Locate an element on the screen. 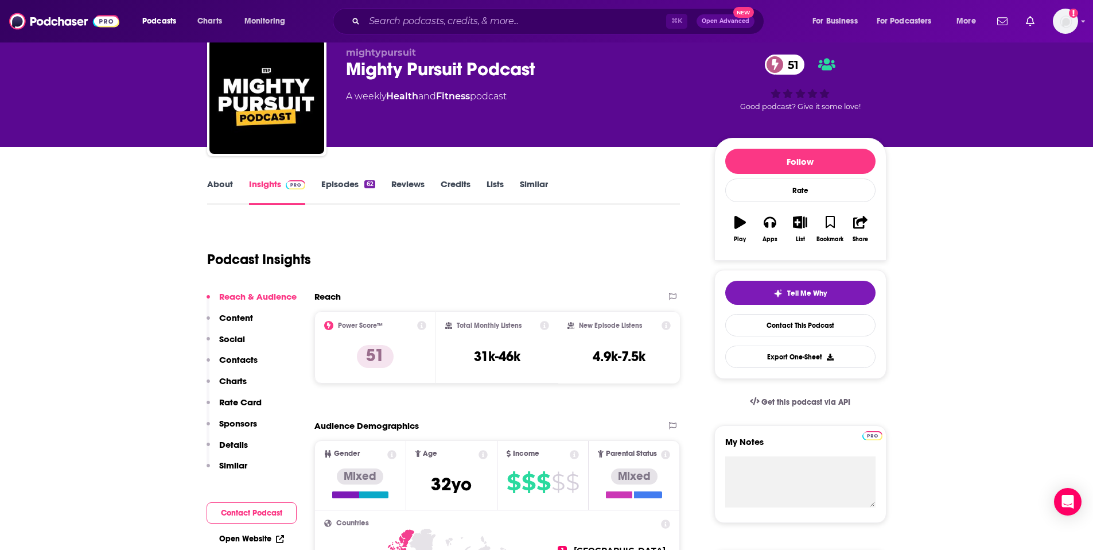  button: Similar is located at coordinates (227, 470).